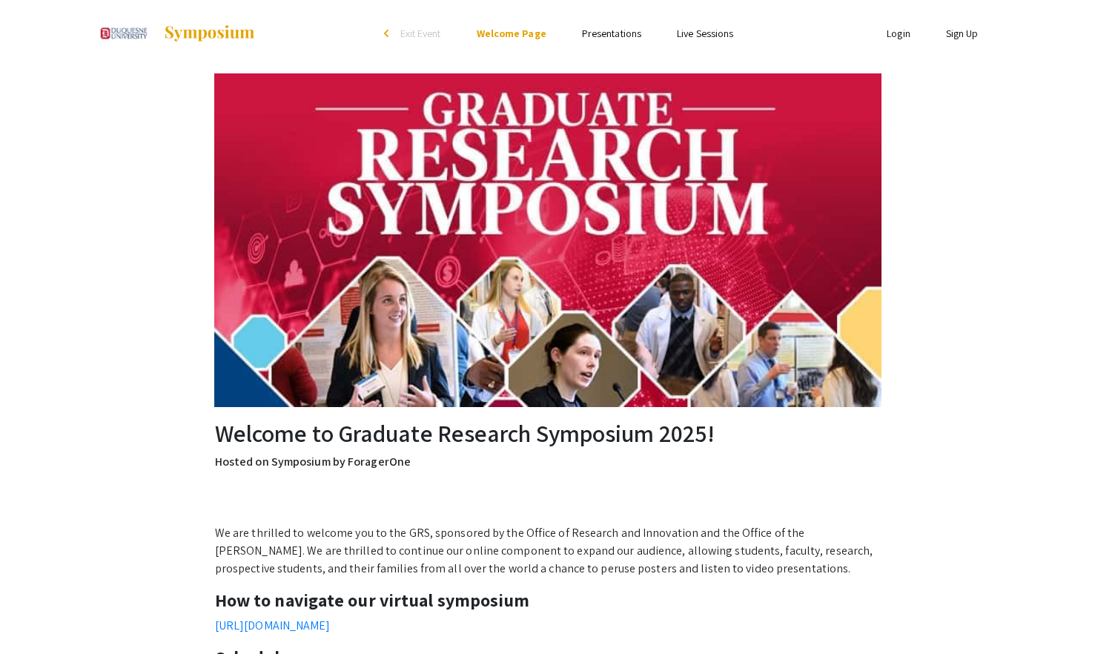 Image resolution: width=1095 pixels, height=654 pixels. What do you see at coordinates (612, 33) in the screenshot?
I see `a: Presentations` at bounding box center [612, 33].